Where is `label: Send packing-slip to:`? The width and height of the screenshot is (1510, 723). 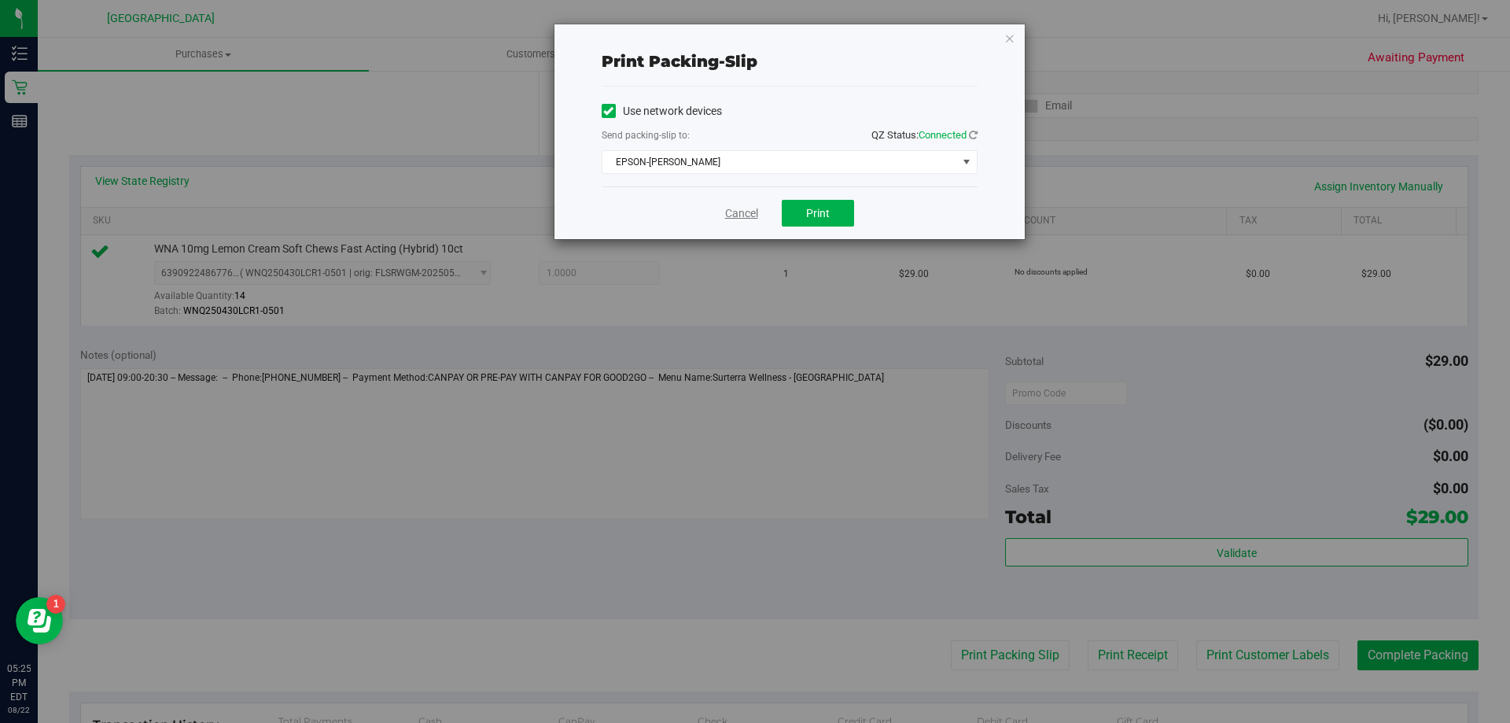 label: Send packing-slip to: is located at coordinates (646, 135).